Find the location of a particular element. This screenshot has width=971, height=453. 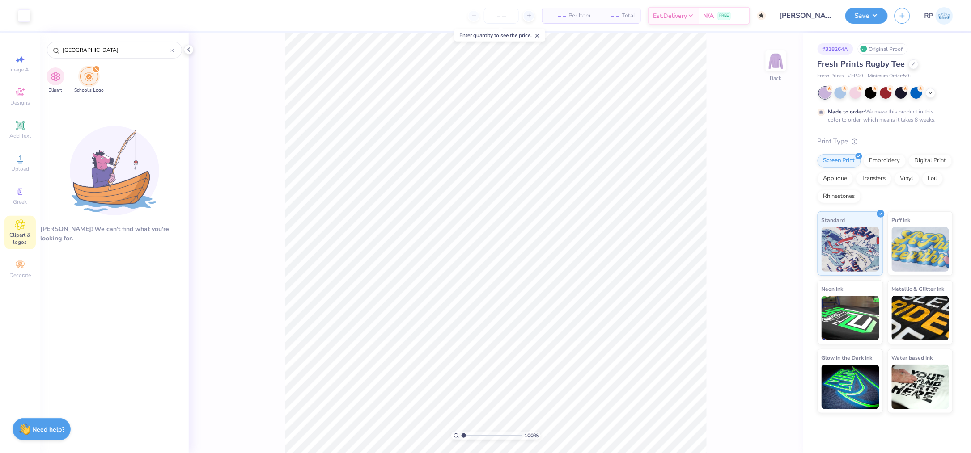

span: Per Item is located at coordinates (579, 16).